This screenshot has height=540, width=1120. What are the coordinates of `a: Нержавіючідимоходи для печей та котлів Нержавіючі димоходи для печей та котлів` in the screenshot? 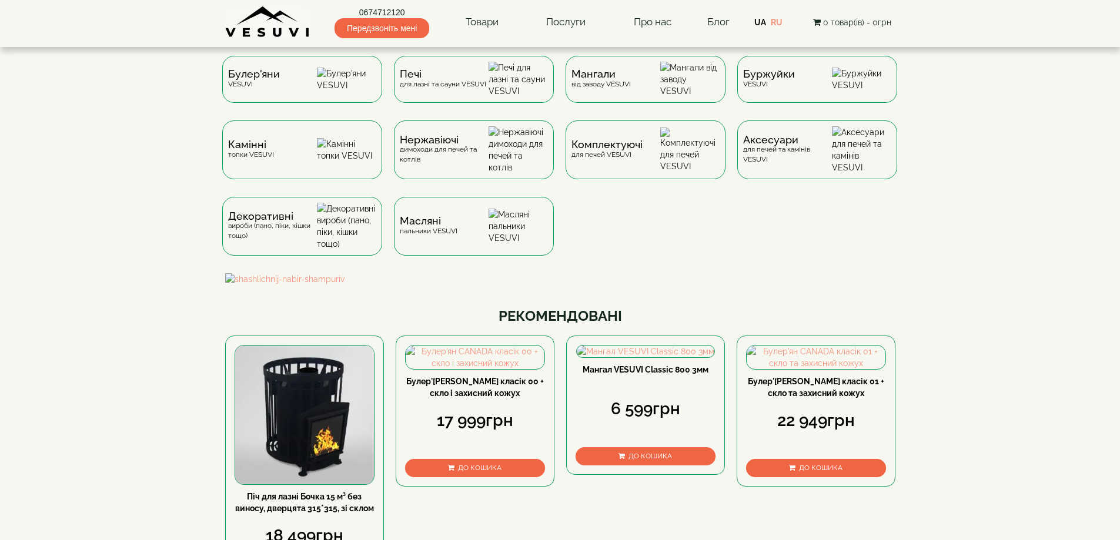 It's located at (474, 159).